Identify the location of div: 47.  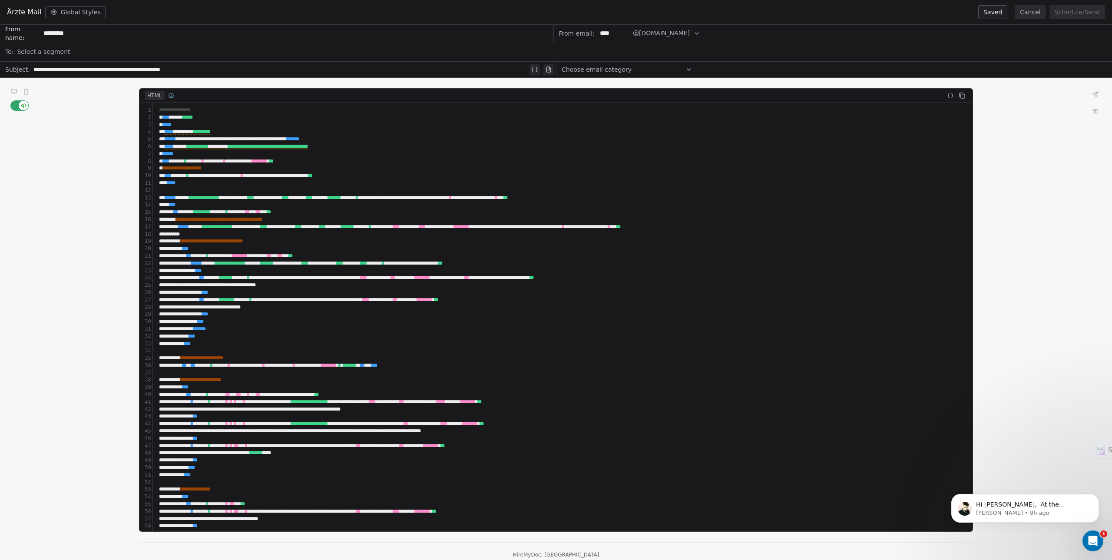
(146, 446).